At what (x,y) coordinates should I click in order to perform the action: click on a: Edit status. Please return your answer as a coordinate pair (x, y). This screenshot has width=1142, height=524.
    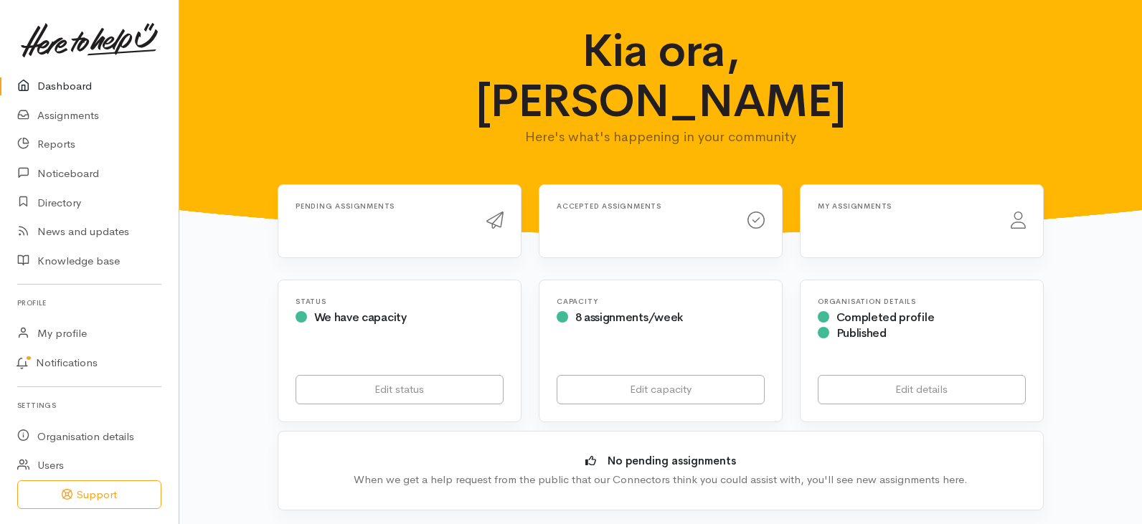
    Looking at the image, I should click on (399, 389).